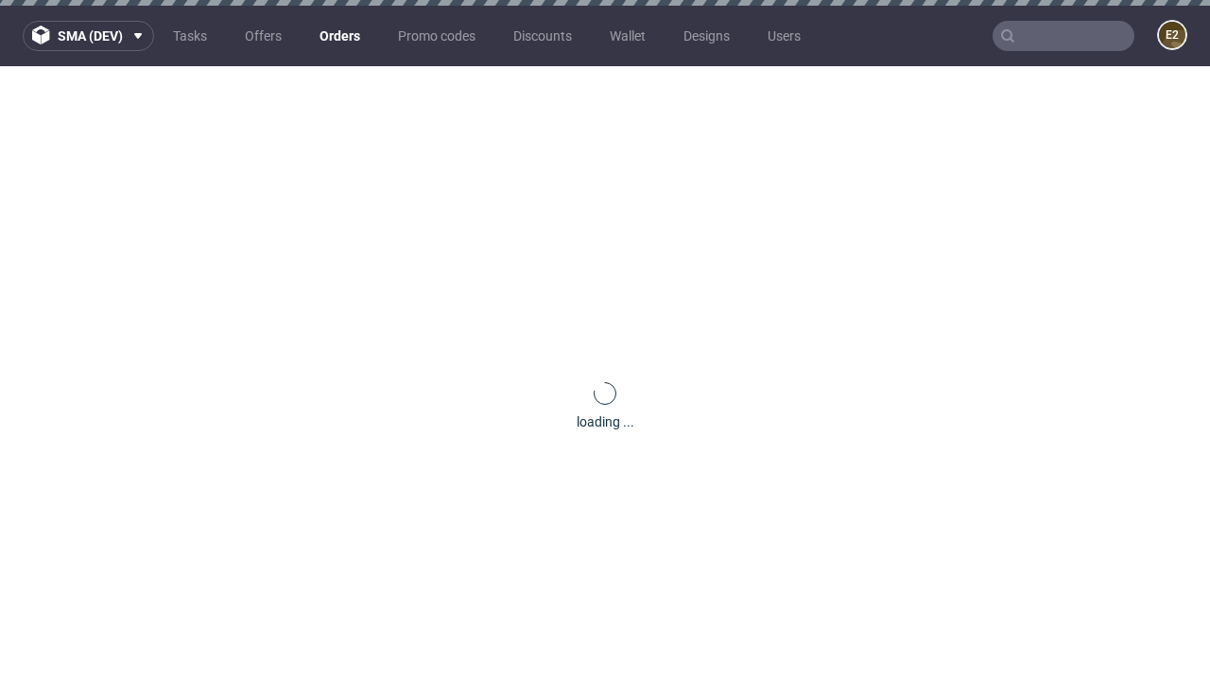  Describe the element at coordinates (1172, 35) in the screenshot. I see `figcaption: e2` at that location.